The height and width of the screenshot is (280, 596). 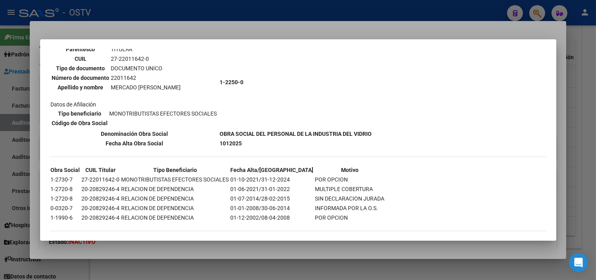 I want to click on td: 22011642, so click(x=146, y=78).